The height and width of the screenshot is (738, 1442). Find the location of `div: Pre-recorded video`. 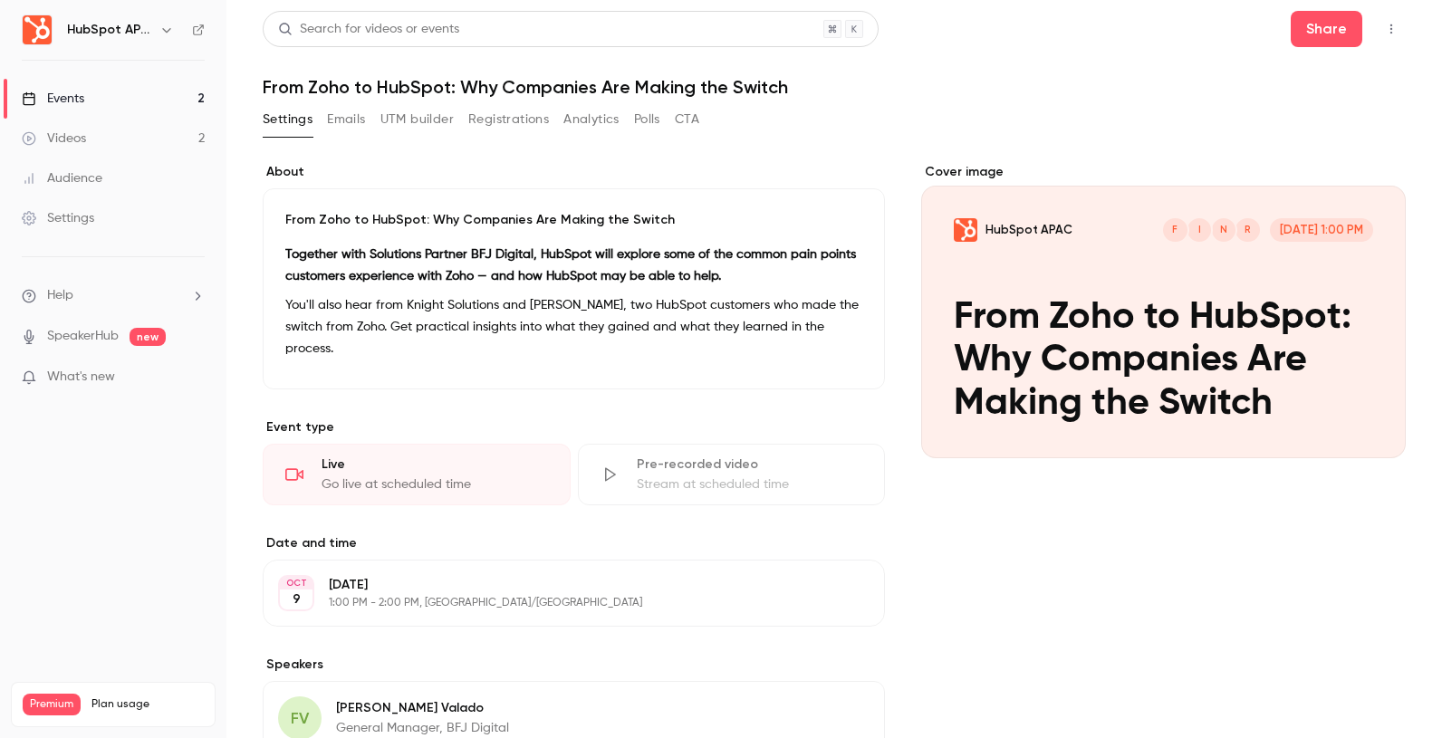

div: Pre-recorded video is located at coordinates (750, 465).